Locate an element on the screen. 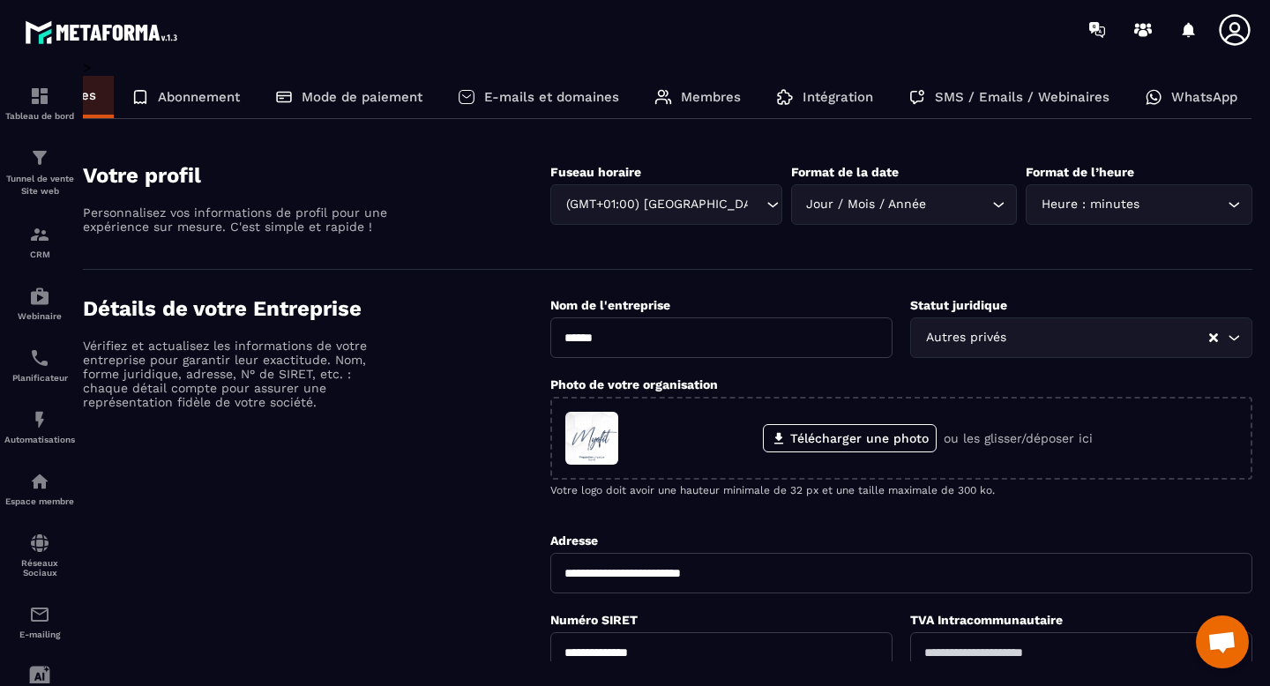  p: Tableau de bord is located at coordinates (40, 116).